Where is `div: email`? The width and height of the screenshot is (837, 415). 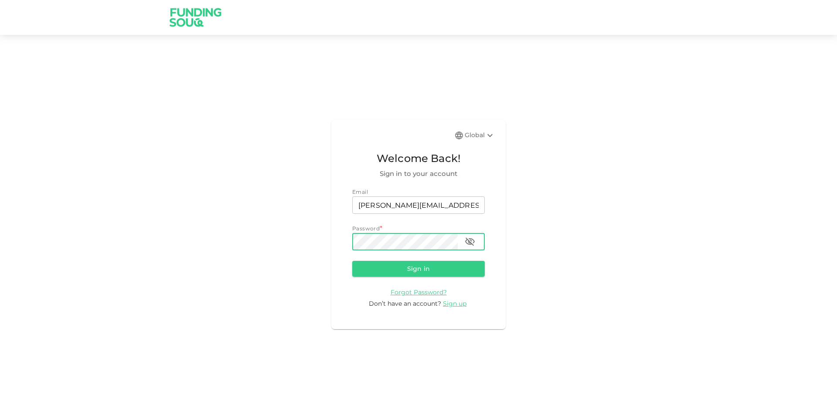
div: email is located at coordinates (418, 205).